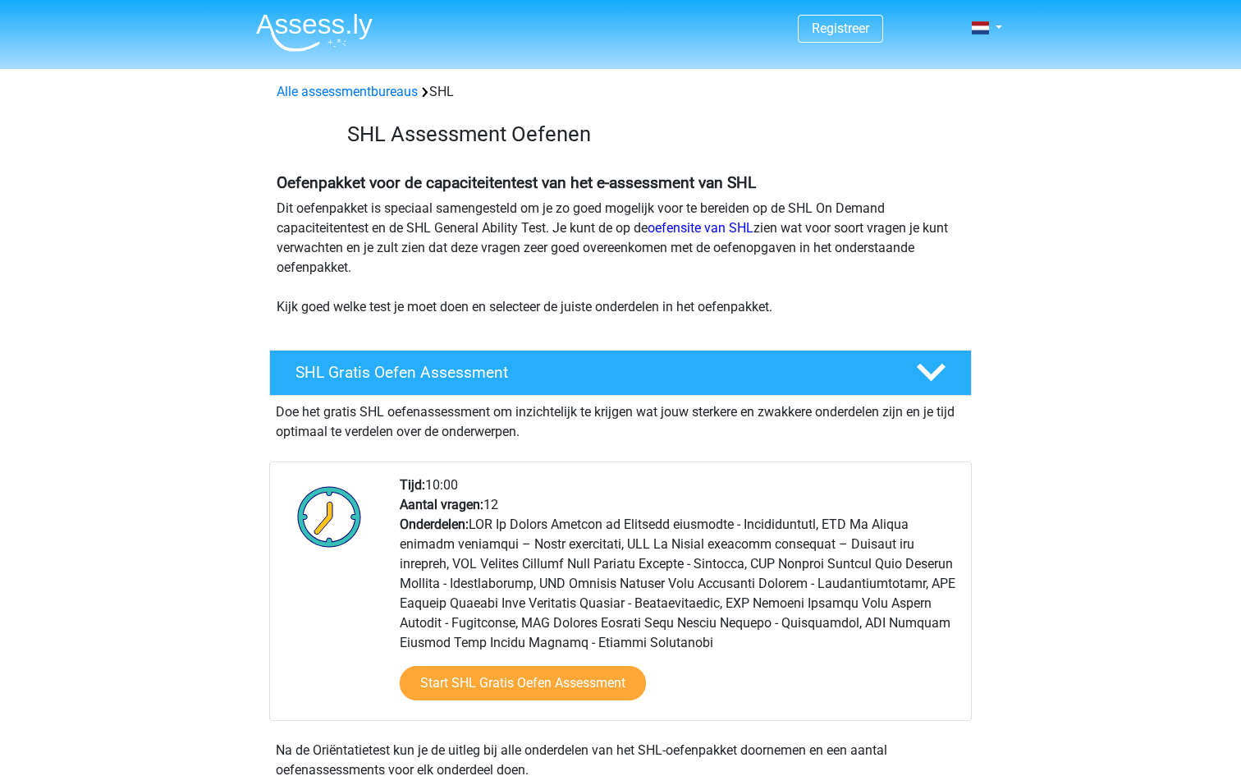  I want to click on a: Alle assessmentbureaus, so click(347, 91).